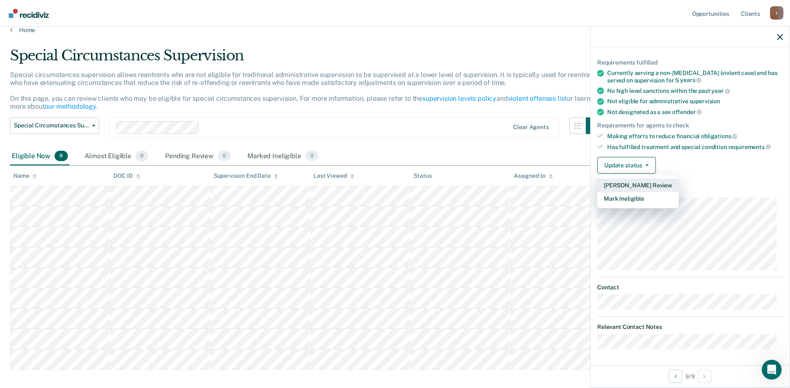 Image resolution: width=790 pixels, height=388 pixels. I want to click on div: Making efforts to reduce financial, so click(695, 136).